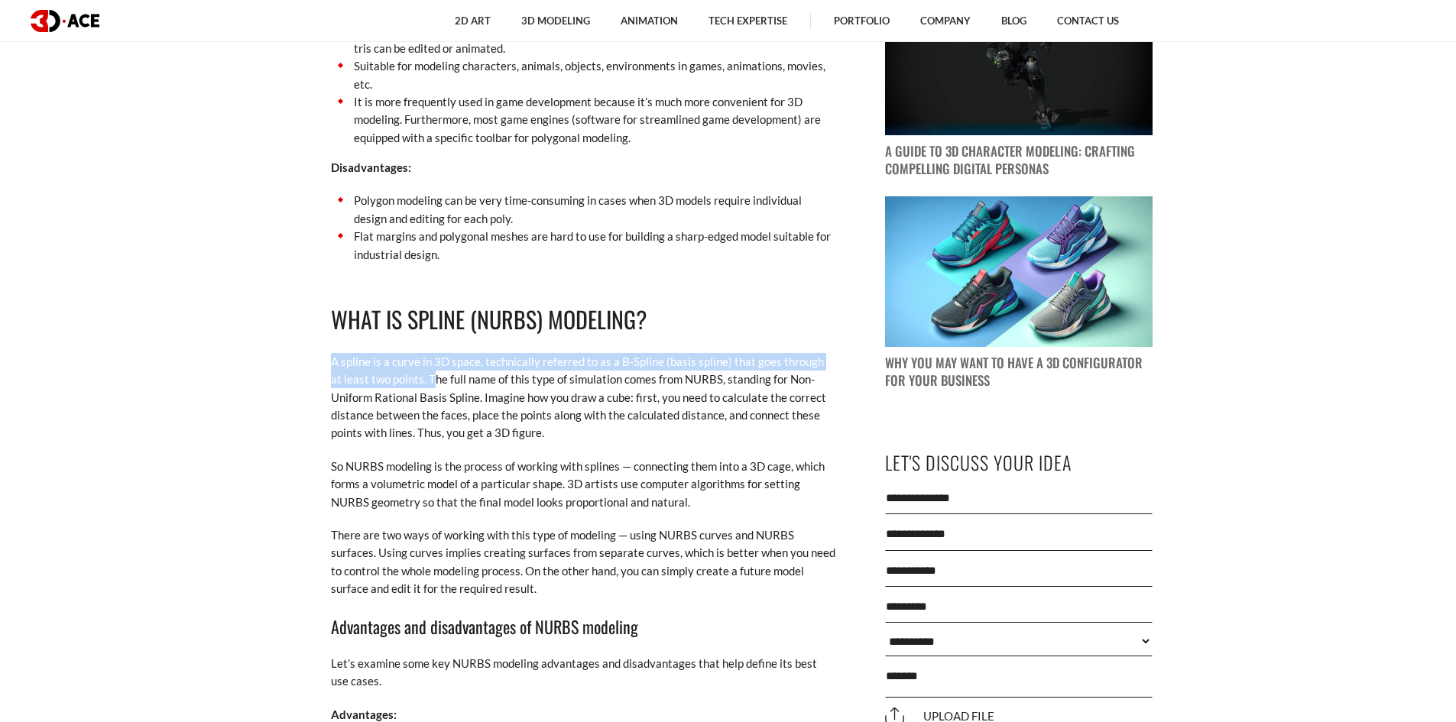 The height and width of the screenshot is (722, 1456). I want to click on h3: Advantages and disadvantages of NURBS modeling, so click(583, 627).